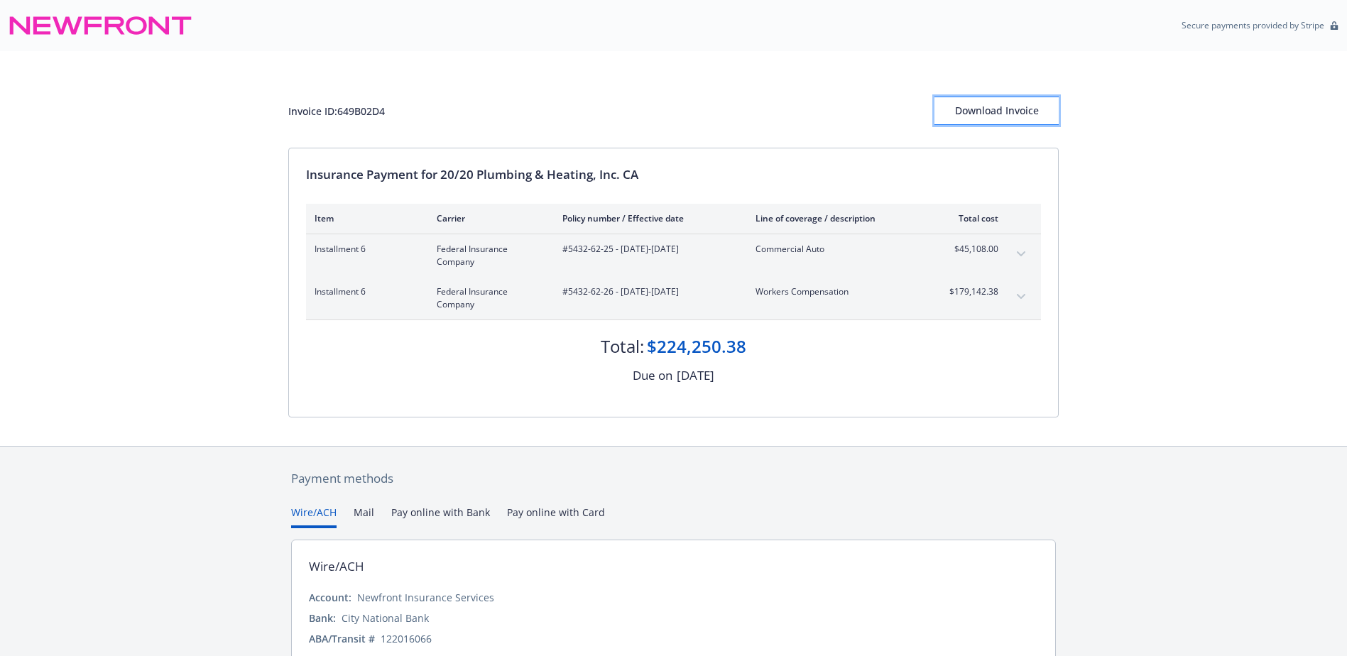 This screenshot has height=656, width=1347. Describe the element at coordinates (839, 249) in the screenshot. I see `span: Commercial Auto` at that location.